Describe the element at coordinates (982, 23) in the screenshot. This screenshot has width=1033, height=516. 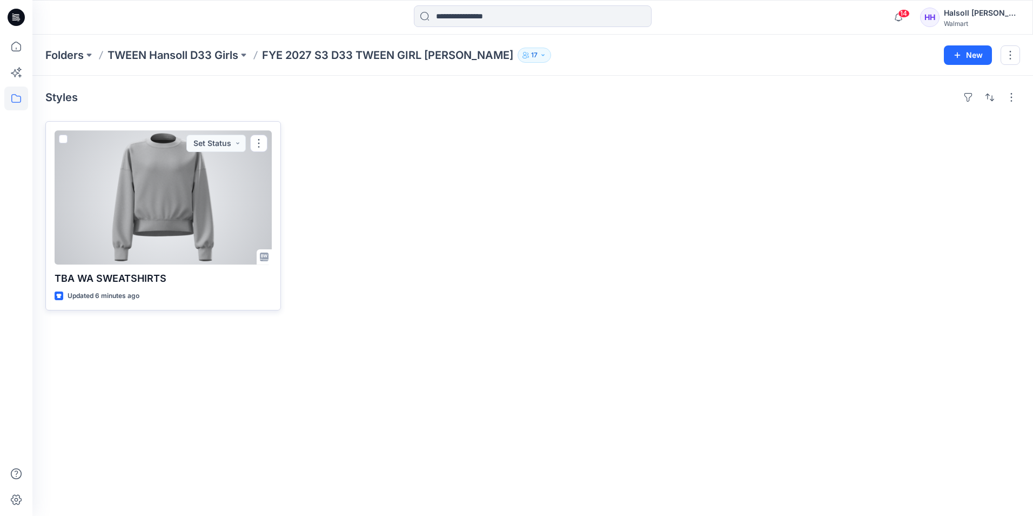
I see `div: Walmart` at that location.